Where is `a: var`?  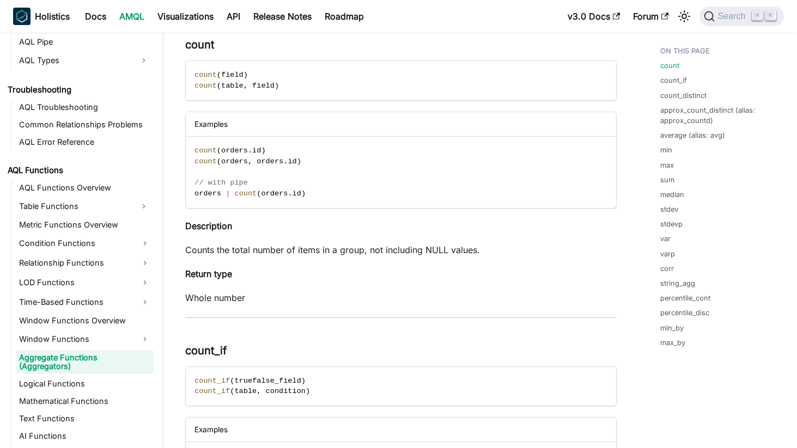
a: var is located at coordinates (665, 239).